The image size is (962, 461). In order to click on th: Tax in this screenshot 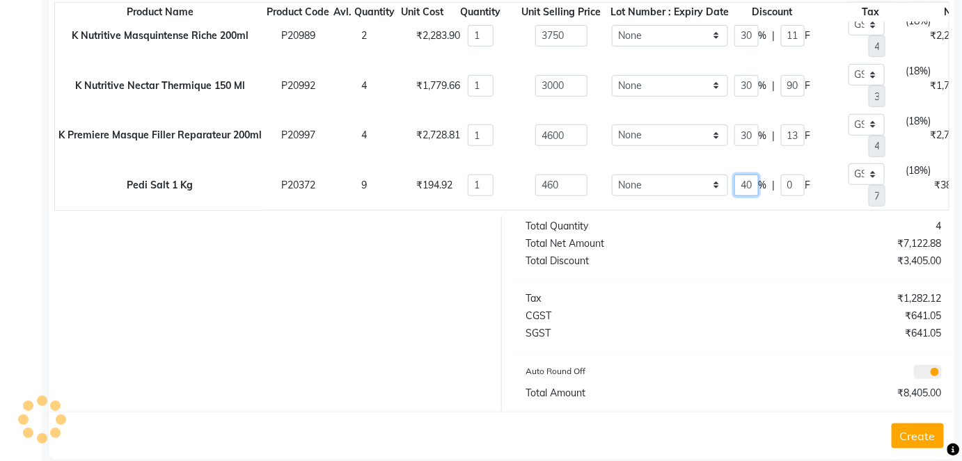, I will do `click(870, 12)`.